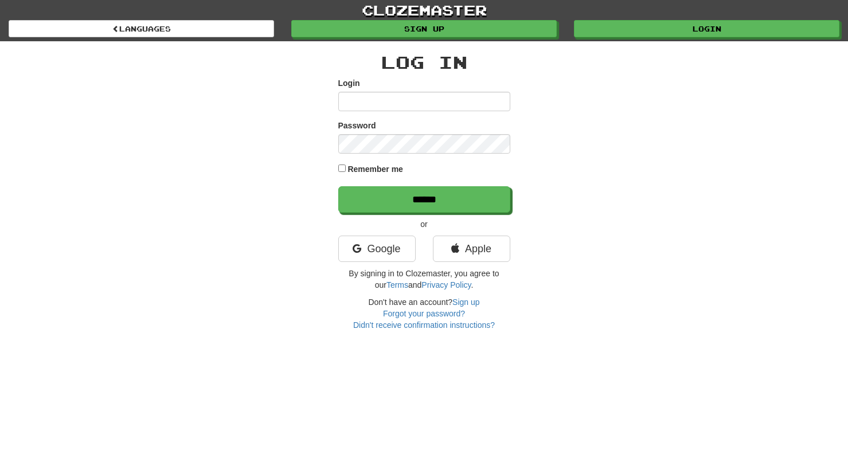  I want to click on a: Terms, so click(397, 285).